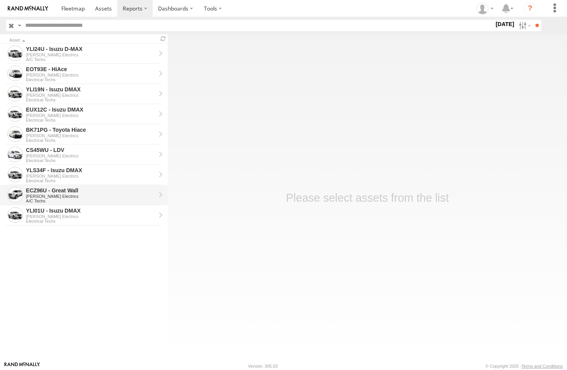  Describe the element at coordinates (19, 25) in the screenshot. I see `label: Search Query` at that location.